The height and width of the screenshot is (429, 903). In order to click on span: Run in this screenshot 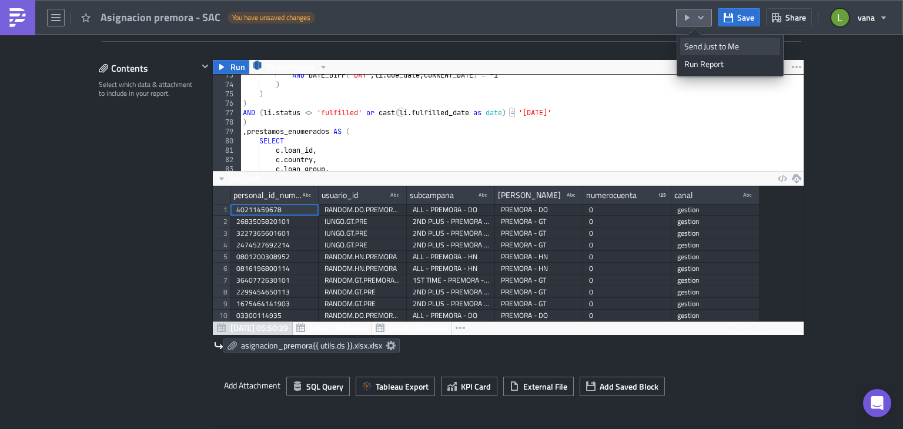, I will do `click(238, 67)`.